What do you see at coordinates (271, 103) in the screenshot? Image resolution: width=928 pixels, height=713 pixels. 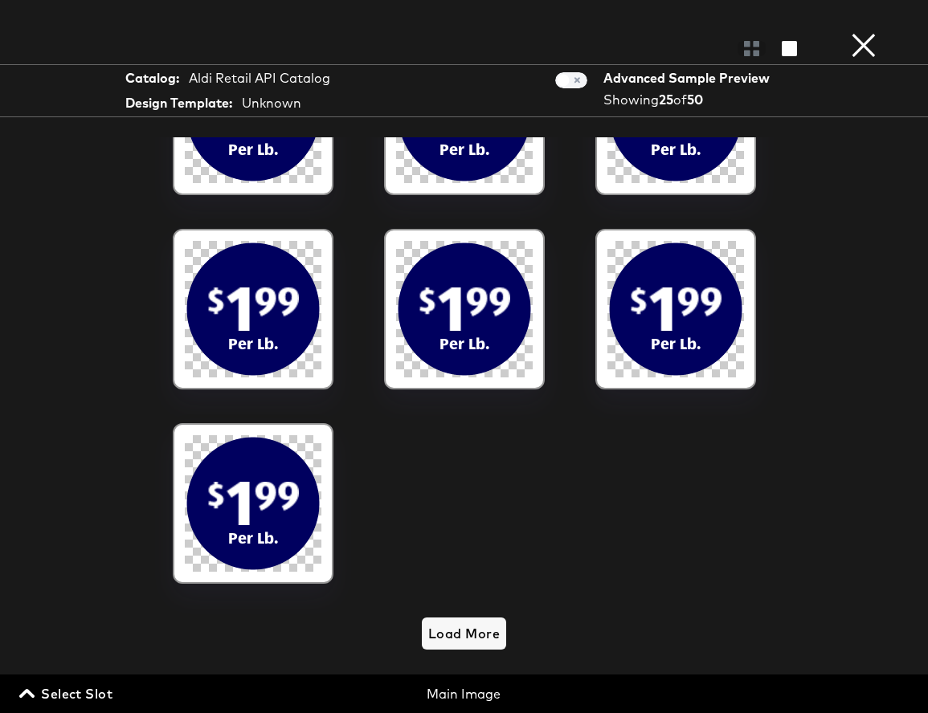 I see `div: Unknown` at bounding box center [271, 103].